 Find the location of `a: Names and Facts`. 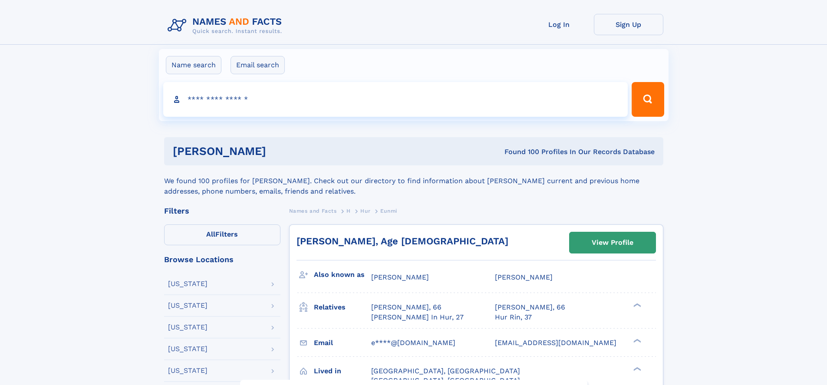

a: Names and Facts is located at coordinates (313, 211).